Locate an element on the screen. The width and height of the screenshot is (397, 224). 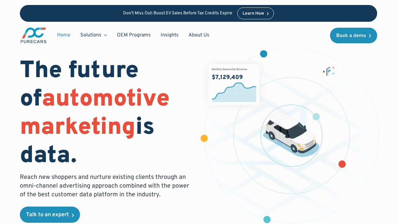
a: OEM Programs is located at coordinates (134, 35).